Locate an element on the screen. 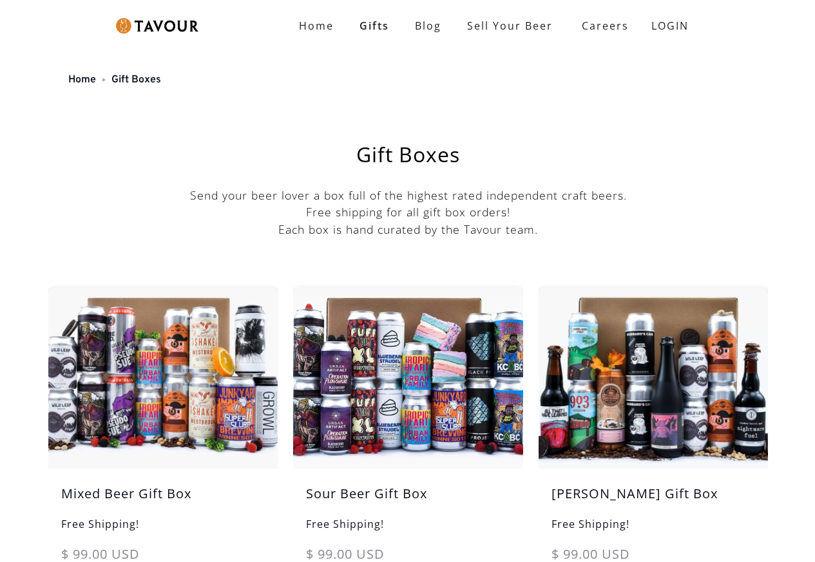  h5: Sour Beer Gift Box is located at coordinates (408, 501).